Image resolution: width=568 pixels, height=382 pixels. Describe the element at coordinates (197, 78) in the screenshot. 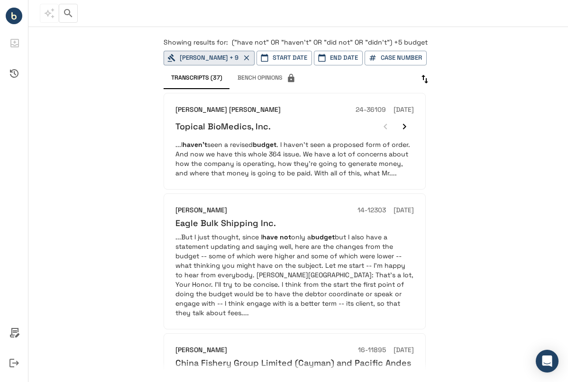

I see `button: Transcripts (37)` at that location.